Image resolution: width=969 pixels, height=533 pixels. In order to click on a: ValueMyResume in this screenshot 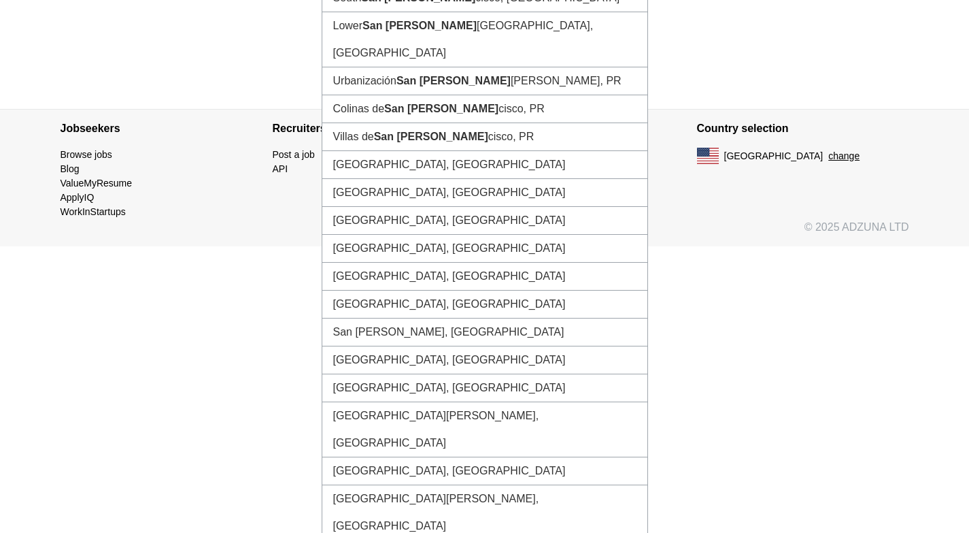, I will do `click(97, 183)`.